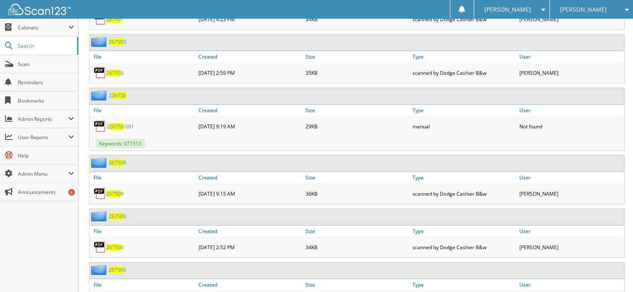 The width and height of the screenshot is (633, 292). Describe the element at coordinates (463, 126) in the screenshot. I see `div: manual` at that location.